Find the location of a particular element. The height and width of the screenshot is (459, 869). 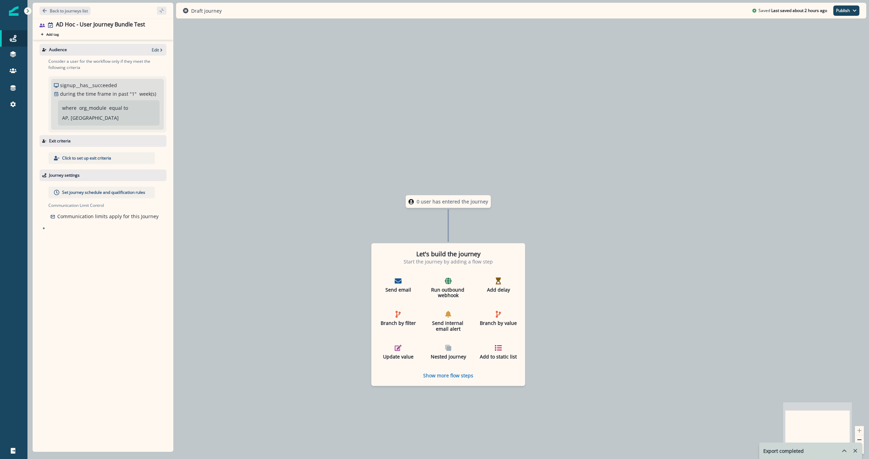

p: org_module is located at coordinates (93, 108).